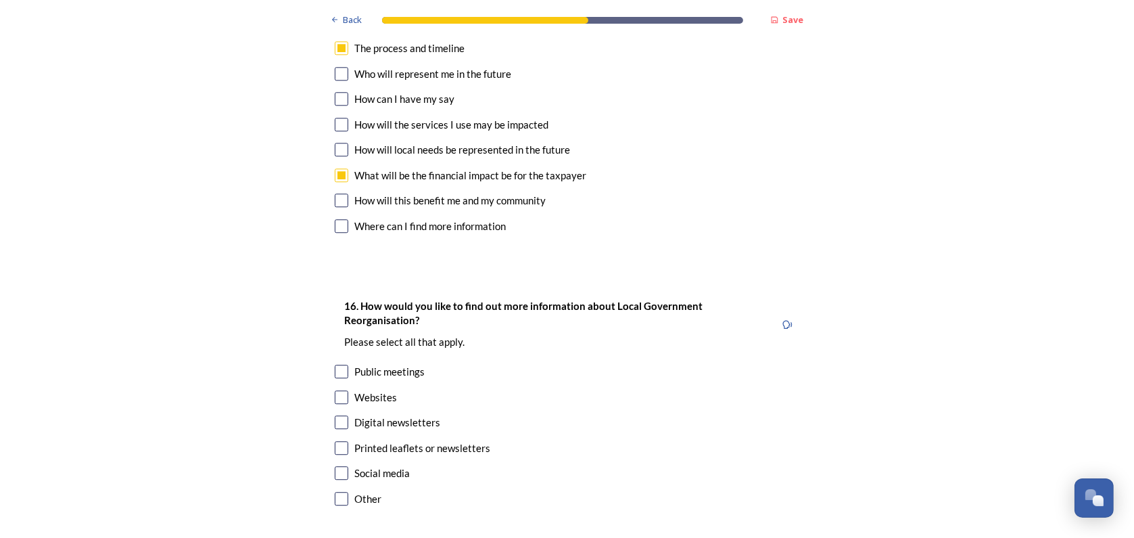 The height and width of the screenshot is (538, 1134). What do you see at coordinates (452, 124) in the screenshot?
I see `div: How will the services I use may be impacted` at bounding box center [452, 124].